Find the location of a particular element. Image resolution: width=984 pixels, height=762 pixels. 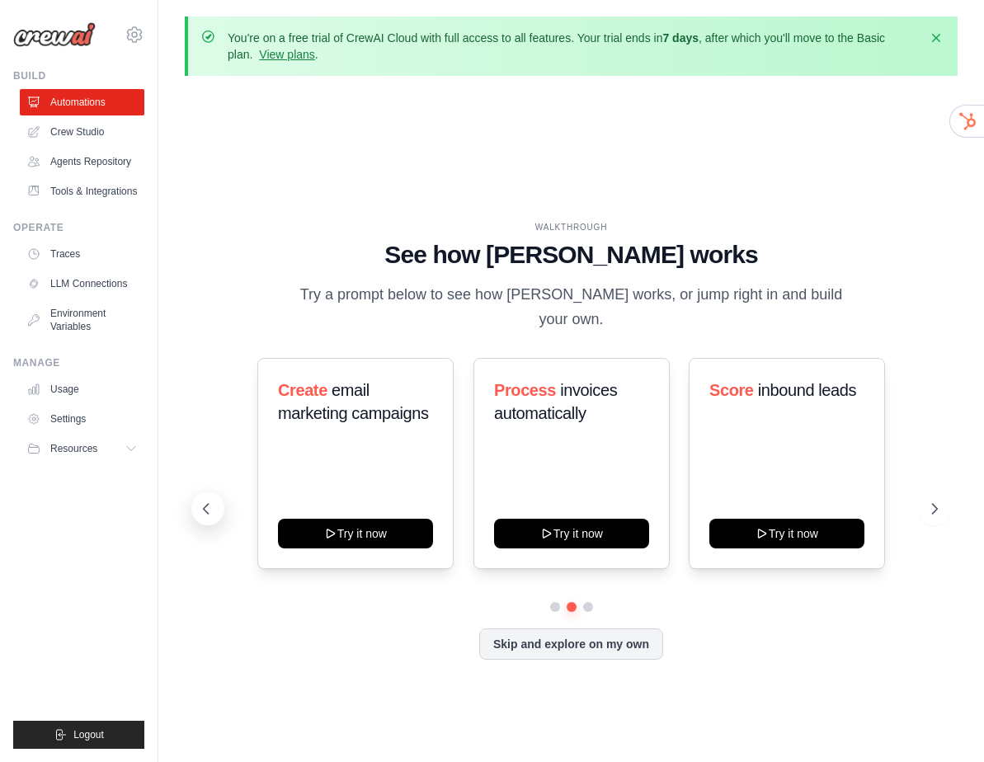

div: Chat Widget is located at coordinates (943, 723).